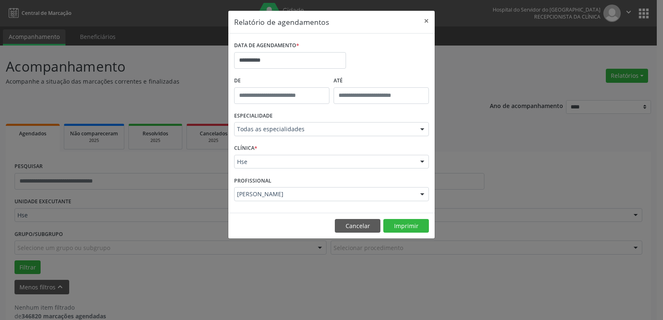  Describe the element at coordinates (324, 162) in the screenshot. I see `span: Hse` at that location.